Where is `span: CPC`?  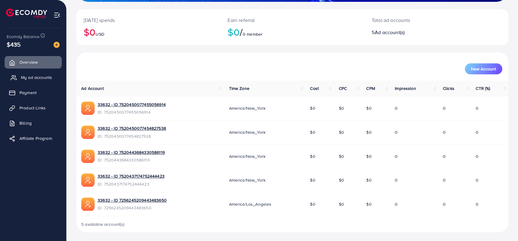 span: CPC is located at coordinates (343, 88).